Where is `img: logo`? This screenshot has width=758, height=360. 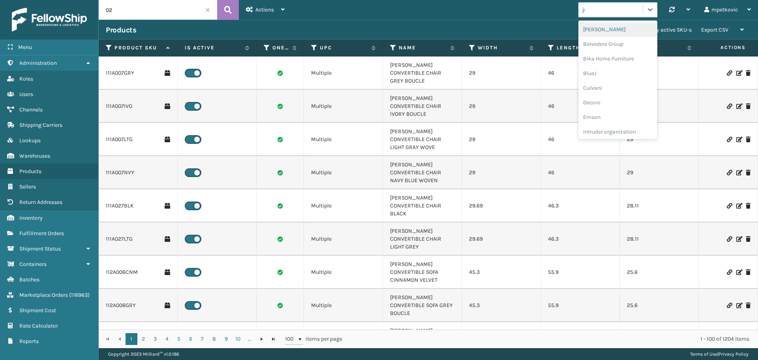
img: logo is located at coordinates (49, 20).